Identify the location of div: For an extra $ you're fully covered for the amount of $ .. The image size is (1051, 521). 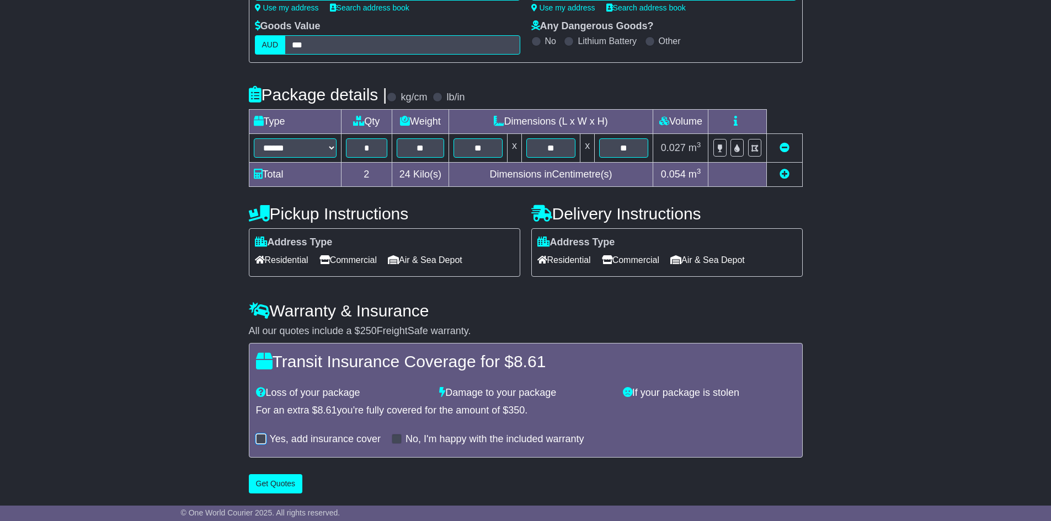
(526, 411).